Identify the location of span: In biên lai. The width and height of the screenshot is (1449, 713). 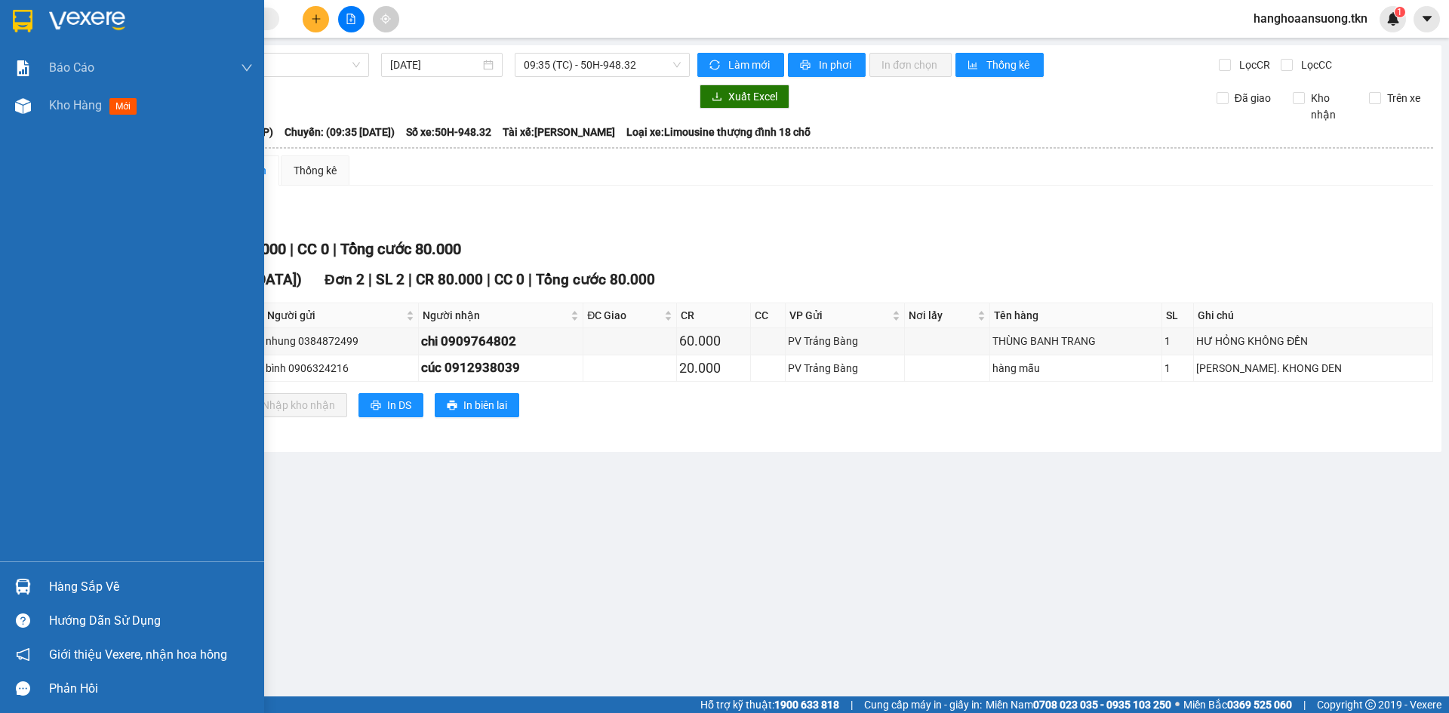
(485, 405).